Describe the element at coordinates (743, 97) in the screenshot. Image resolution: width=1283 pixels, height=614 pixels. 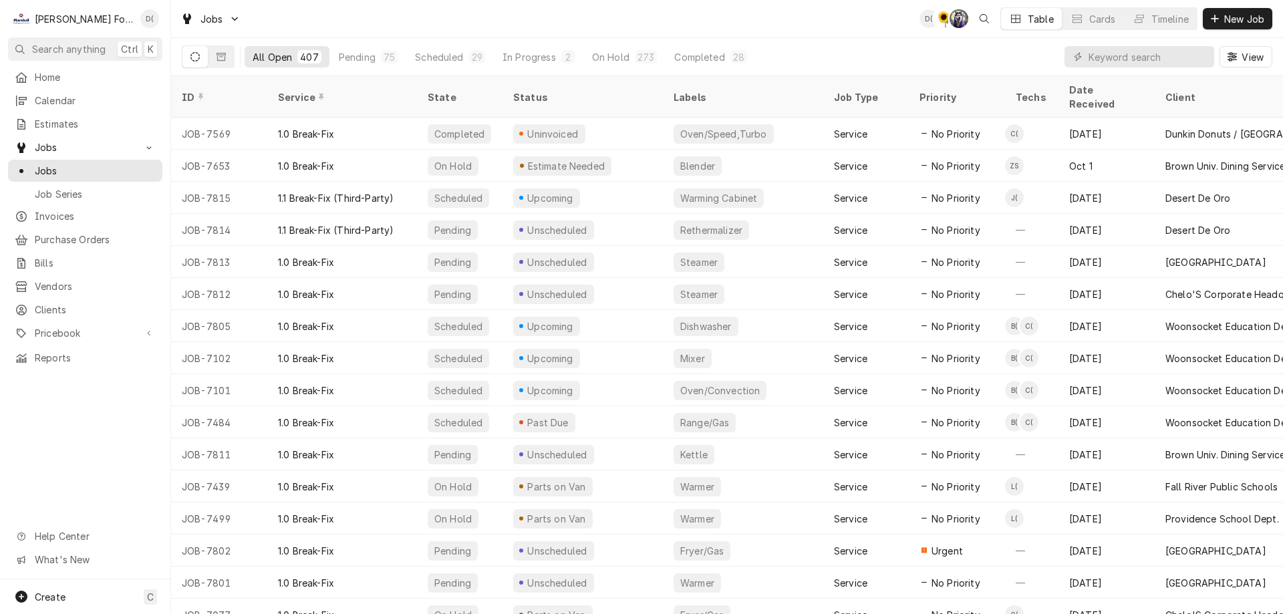
I see `div: Labels` at that location.